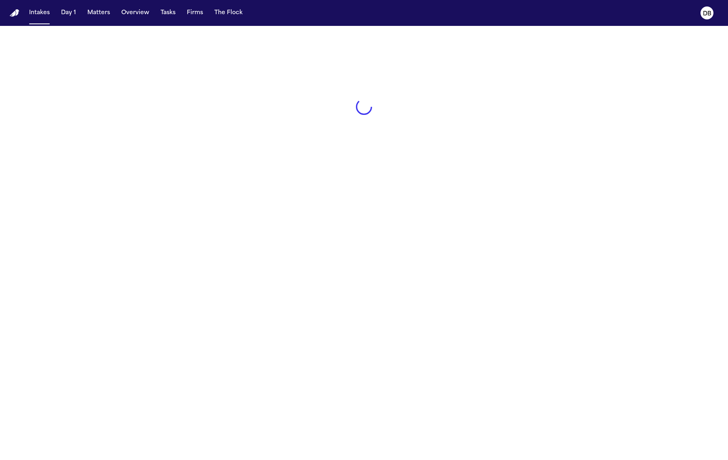 This screenshot has width=728, height=460. Describe the element at coordinates (707, 14) in the screenshot. I see `text: DB` at that location.